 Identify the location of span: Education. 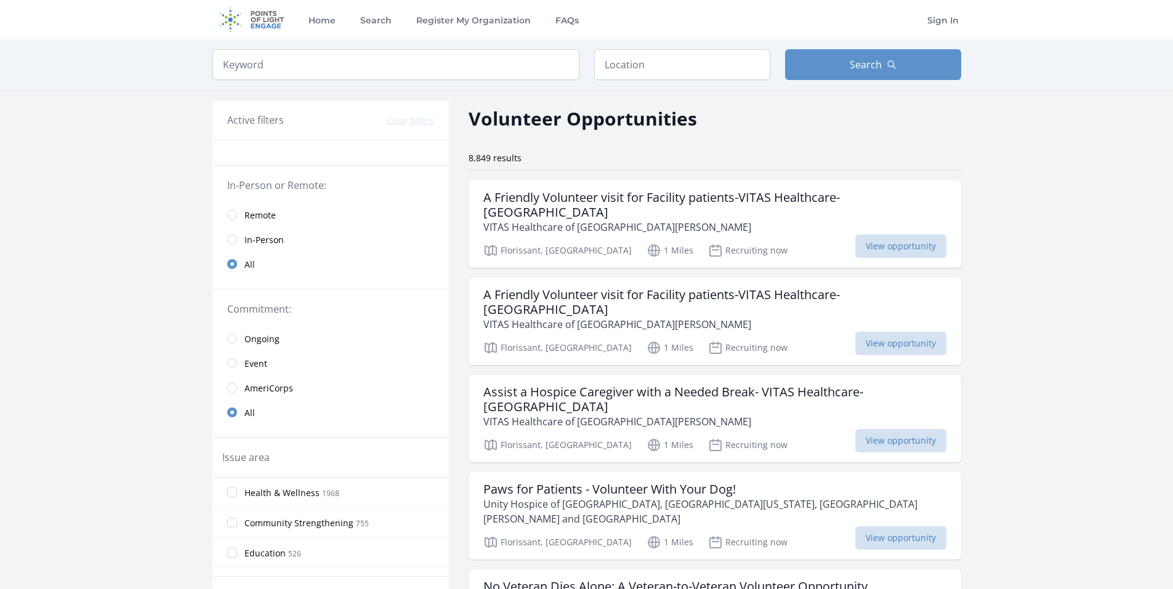
(265, 553).